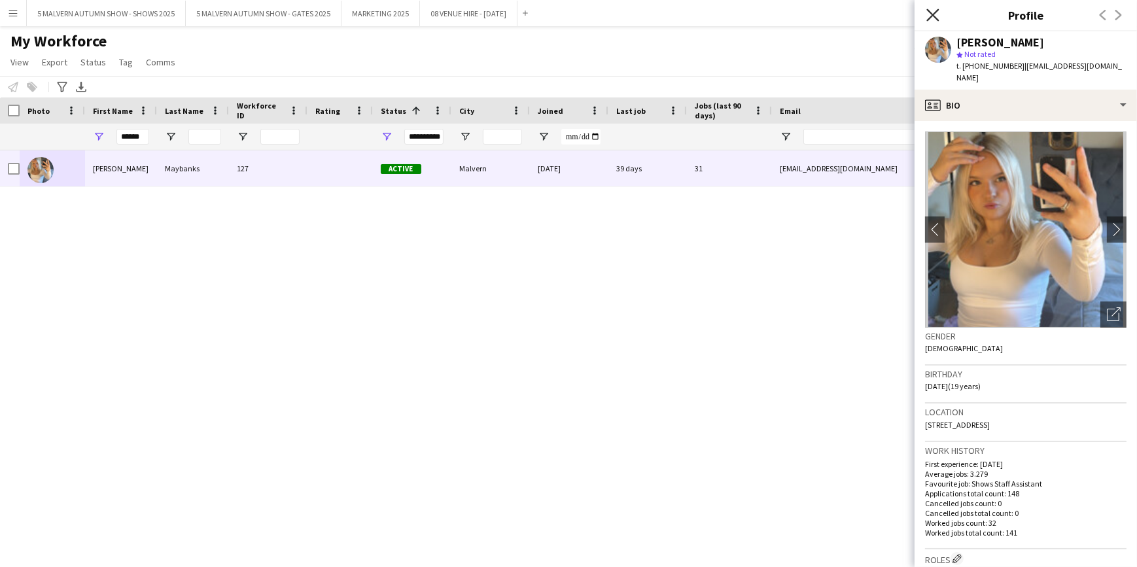  Describe the element at coordinates (1026, 451) in the screenshot. I see `h3: Work history` at that location.